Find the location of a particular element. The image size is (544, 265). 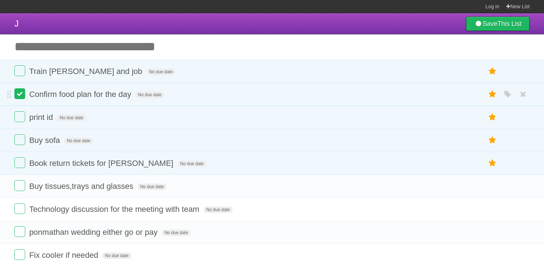

a: SaveThis List is located at coordinates (497, 24).